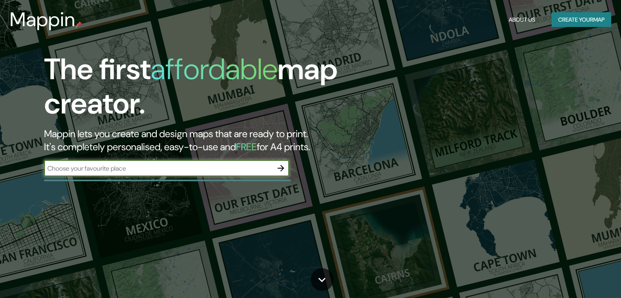 The height and width of the screenshot is (298, 621). Describe the element at coordinates (199, 140) in the screenshot. I see `h2: Mappin lets you create and design maps that are ready to print. It's completely personalised, eas...` at that location.